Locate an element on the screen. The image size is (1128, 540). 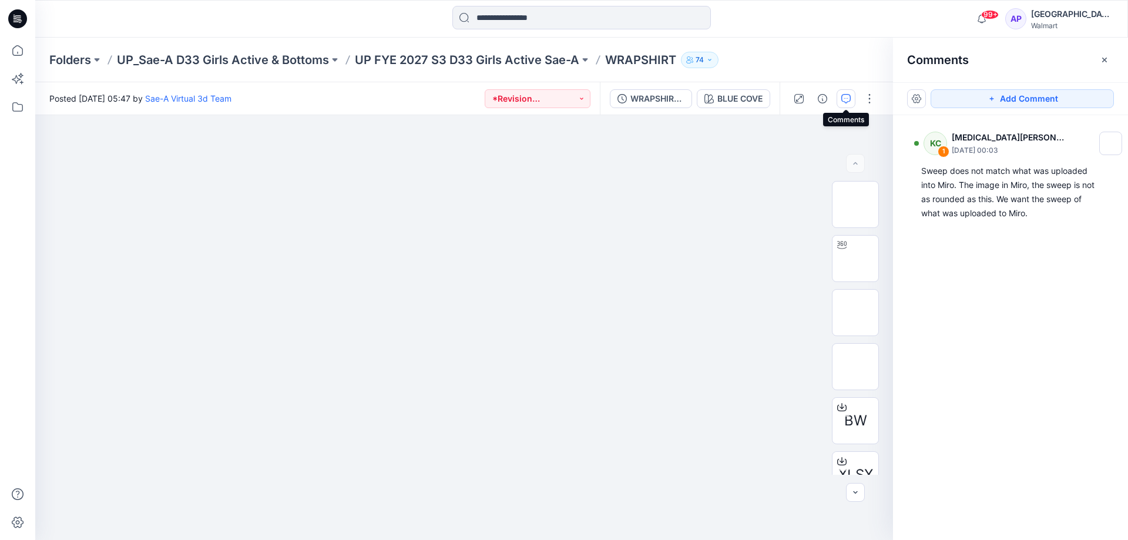
a: Sae-A Virtual 3d Team is located at coordinates (188, 98).